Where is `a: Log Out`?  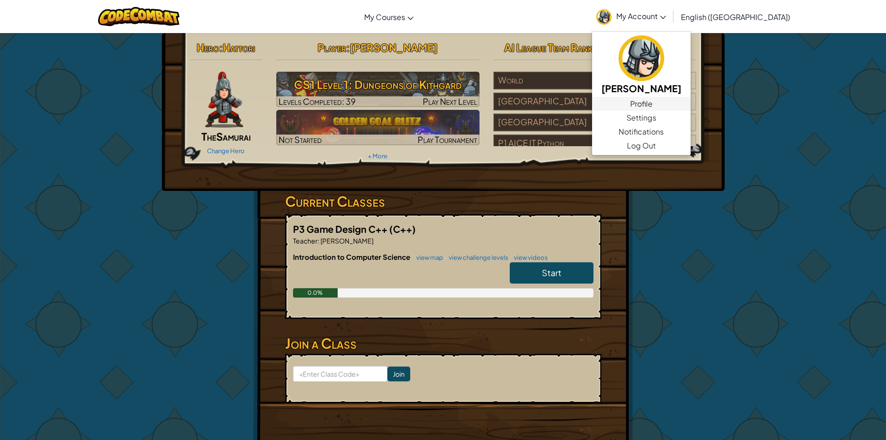
a: Log Out is located at coordinates (642, 146).